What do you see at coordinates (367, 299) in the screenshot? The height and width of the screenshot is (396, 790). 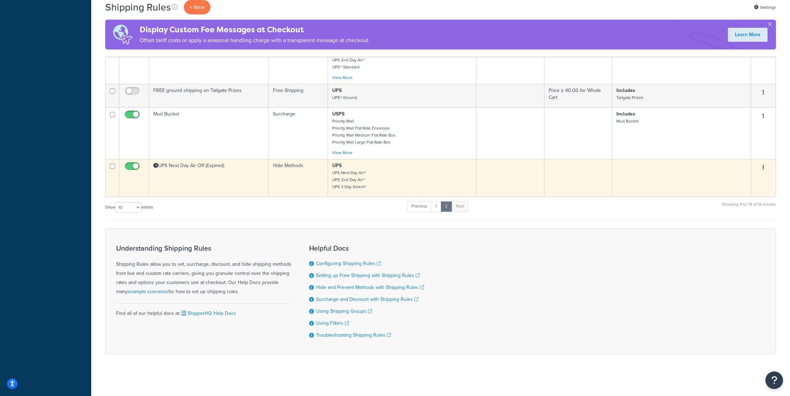 I see `a: Surcharge and Discount with Shipping Rules` at bounding box center [367, 299].